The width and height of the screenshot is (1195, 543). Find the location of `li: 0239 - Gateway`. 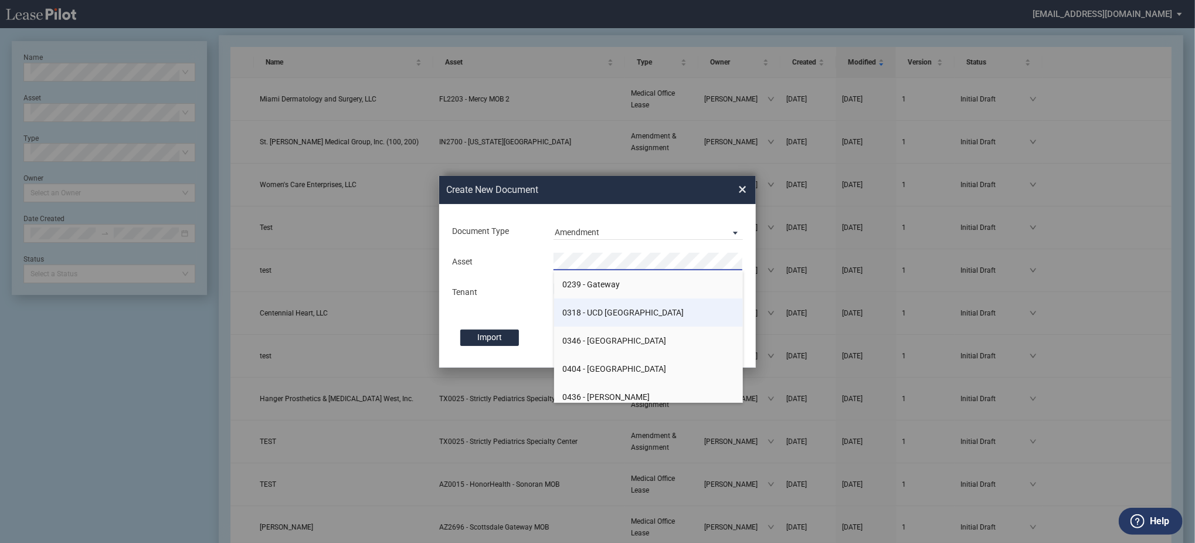

li: 0239 - Gateway is located at coordinates (649, 284).